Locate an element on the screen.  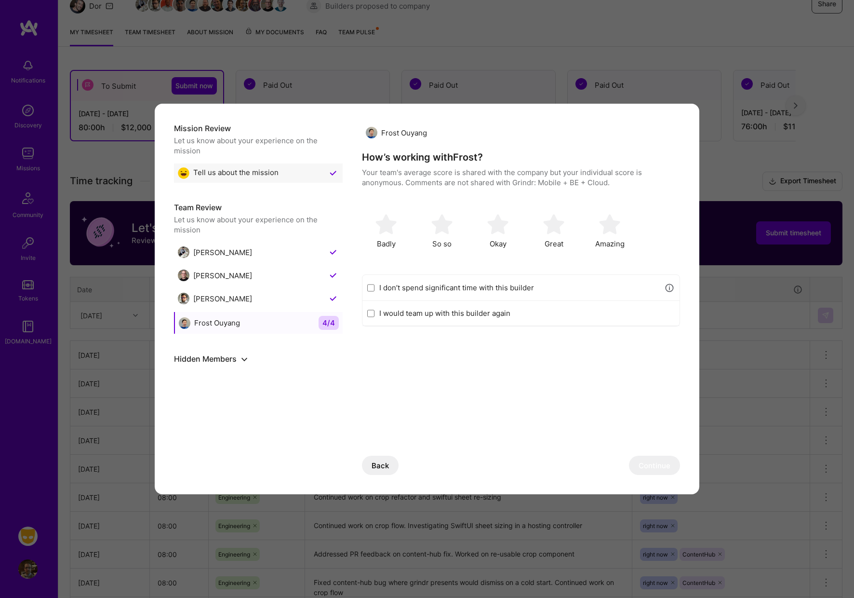
h5: Mission Review is located at coordinates (258, 128).